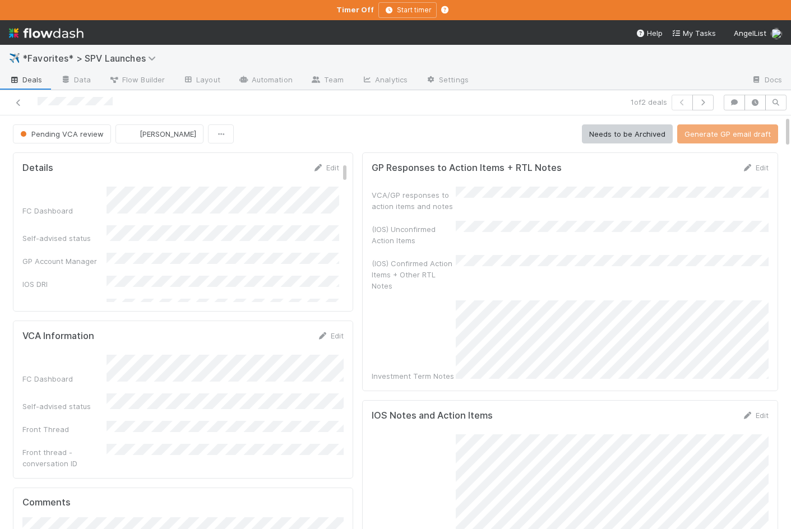 Image resolution: width=791 pixels, height=529 pixels. Describe the element at coordinates (414, 275) in the screenshot. I see `div: (IOS) Confirmed Action Items + Other RTL Notes` at that location.